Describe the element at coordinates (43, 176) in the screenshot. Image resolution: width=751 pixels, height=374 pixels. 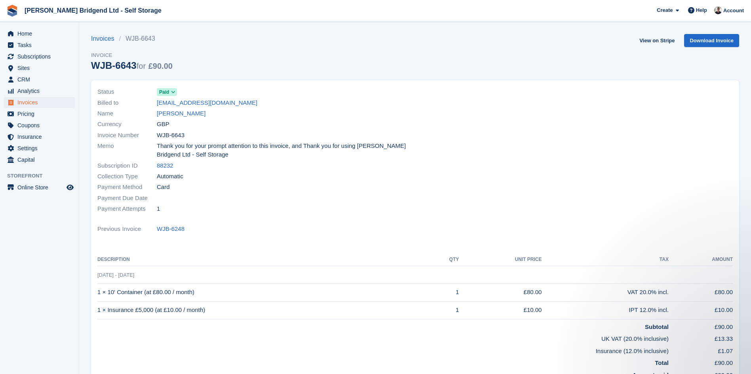
I see `span: Storefront` at that location.